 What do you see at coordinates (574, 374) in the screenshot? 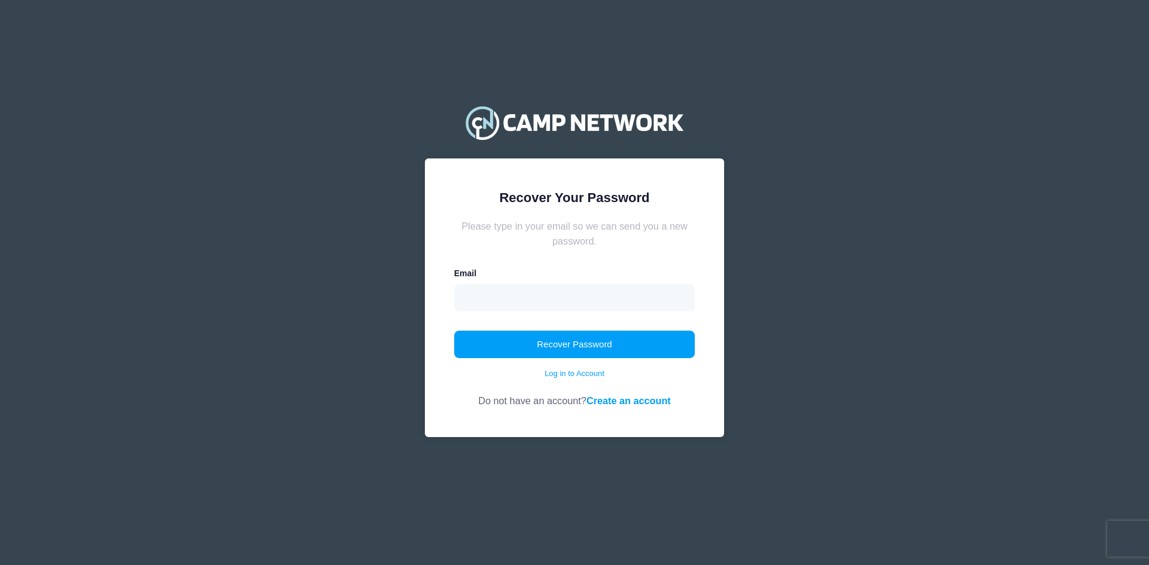
I see `a: Log in to Account` at bounding box center [574, 374].